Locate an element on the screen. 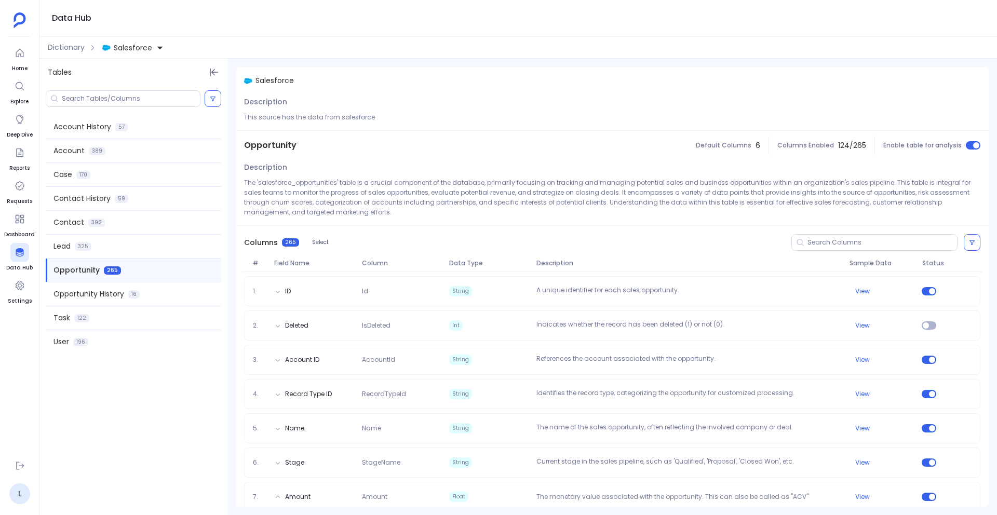 The width and height of the screenshot is (997, 515). a: Dashboard is located at coordinates (19, 224).